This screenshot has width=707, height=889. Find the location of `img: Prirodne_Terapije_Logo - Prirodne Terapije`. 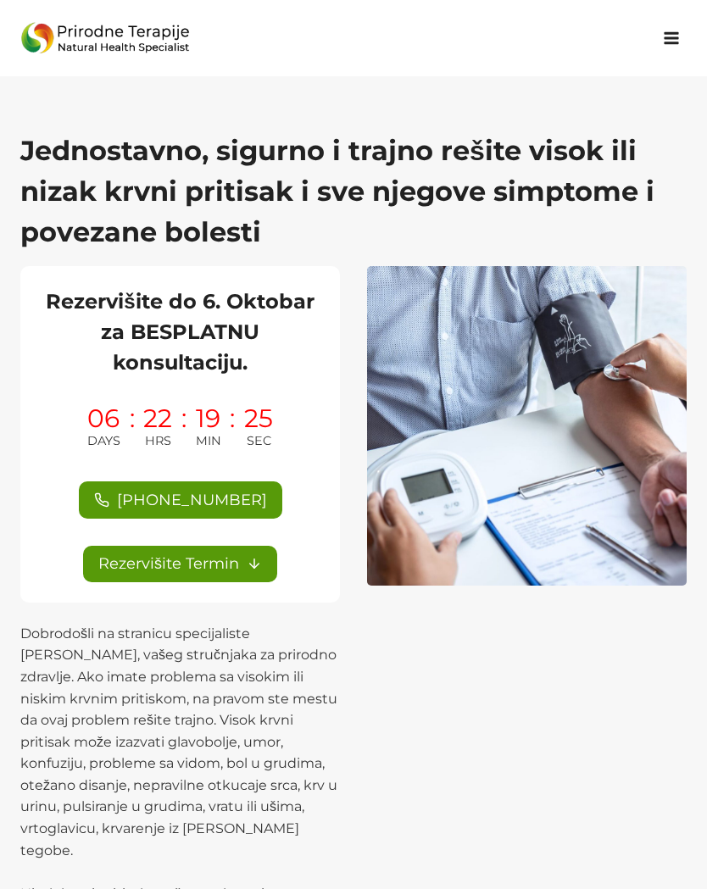

img: Prirodne_Terapije_Logo - Prirodne Terapije is located at coordinates (105, 38).